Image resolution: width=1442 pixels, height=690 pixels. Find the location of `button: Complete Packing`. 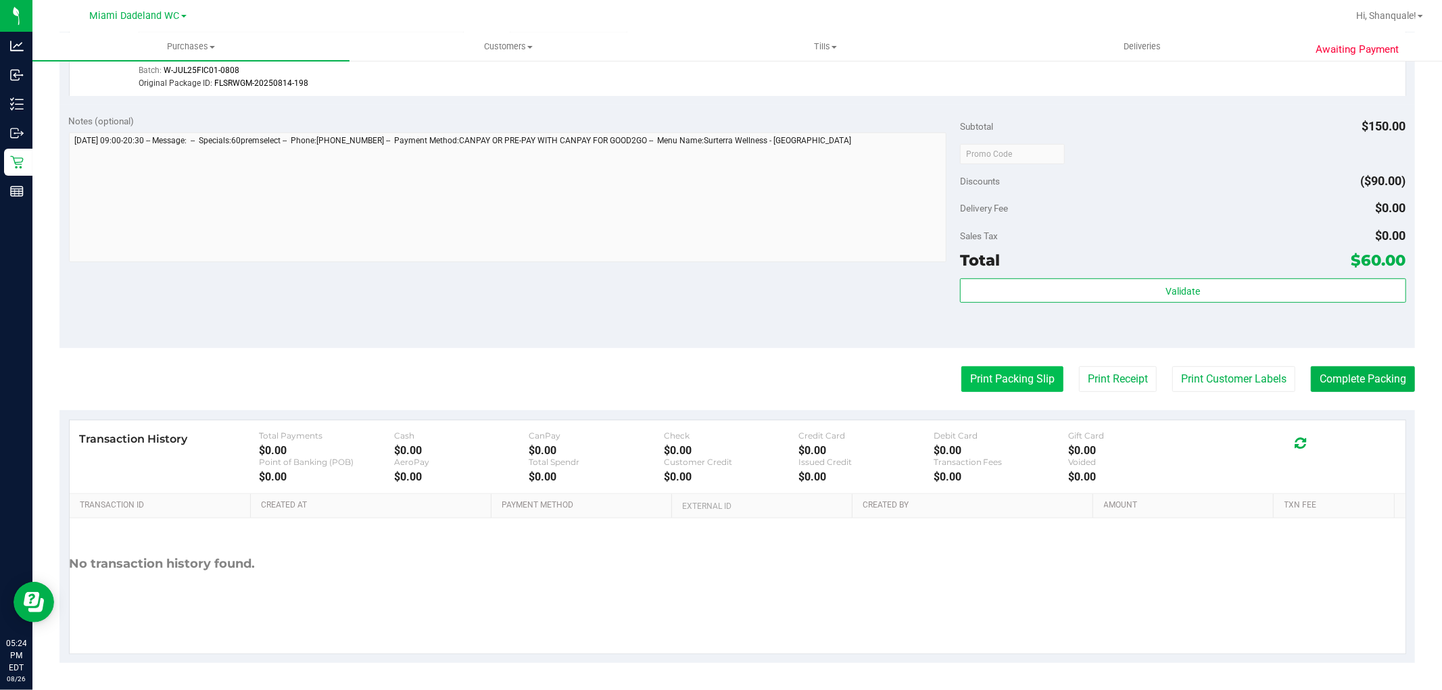

button: Complete Packing is located at coordinates (1363, 379).